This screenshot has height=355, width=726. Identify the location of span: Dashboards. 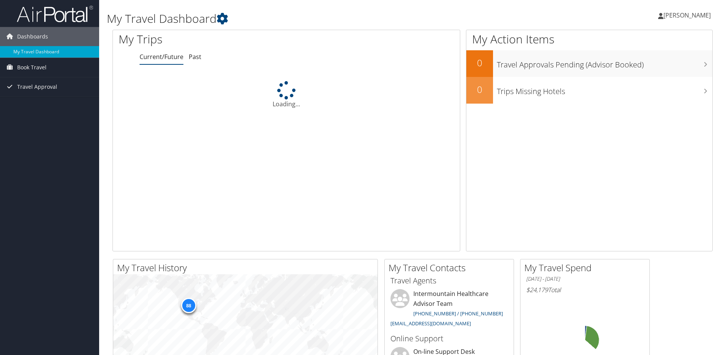
(32, 37).